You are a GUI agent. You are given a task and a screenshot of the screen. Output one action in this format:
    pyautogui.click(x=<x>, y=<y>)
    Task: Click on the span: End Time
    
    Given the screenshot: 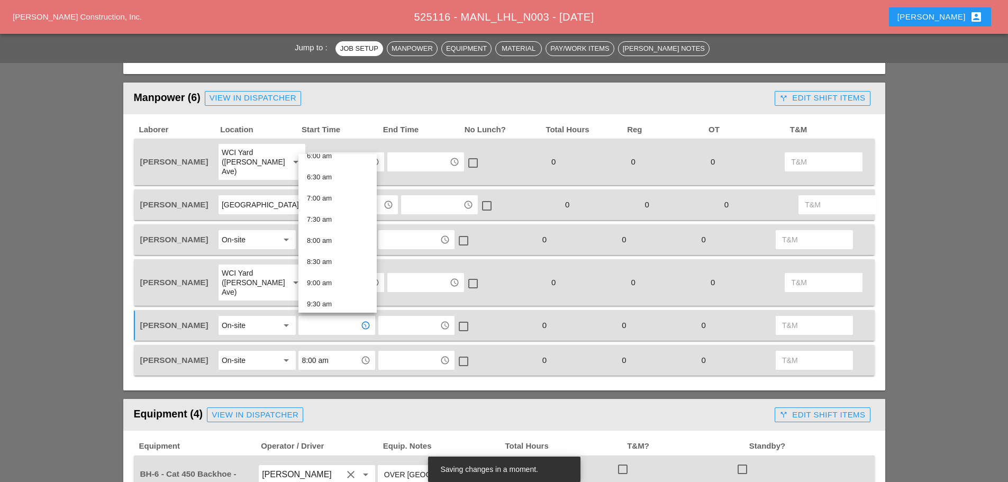 What is the action you would take?
    pyautogui.click(x=423, y=130)
    